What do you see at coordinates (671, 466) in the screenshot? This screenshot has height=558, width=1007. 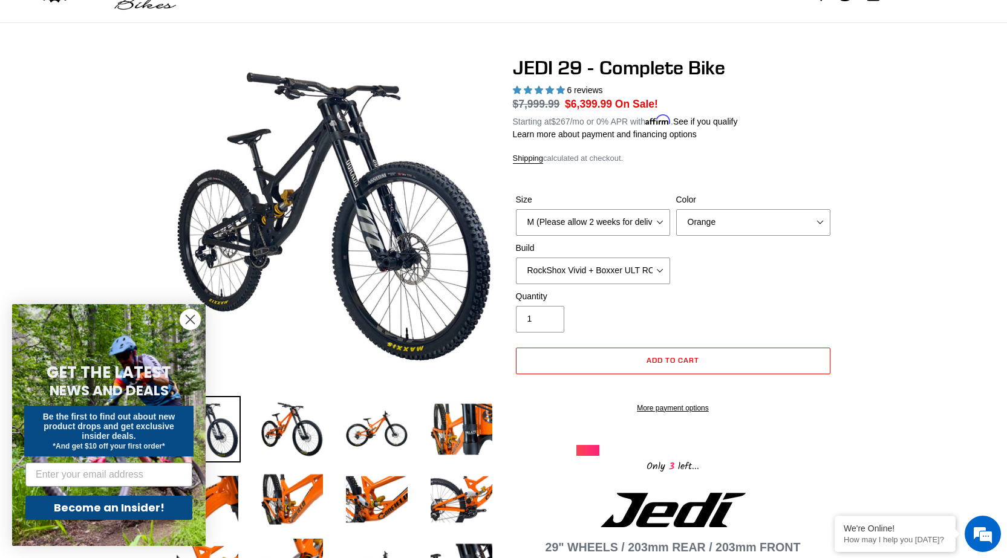 I see `span: 3` at bounding box center [671, 466].